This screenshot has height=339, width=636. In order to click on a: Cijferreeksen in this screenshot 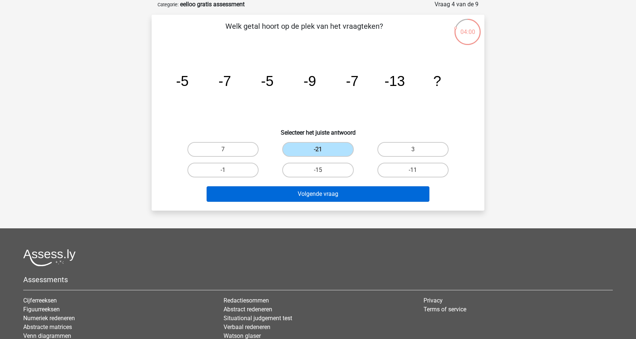, I will do `click(40, 300)`.